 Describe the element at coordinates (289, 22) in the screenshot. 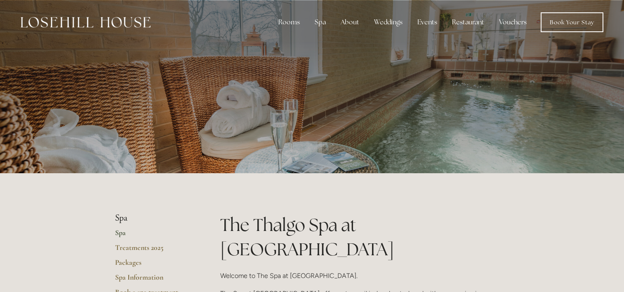

I see `div: Rooms` at that location.